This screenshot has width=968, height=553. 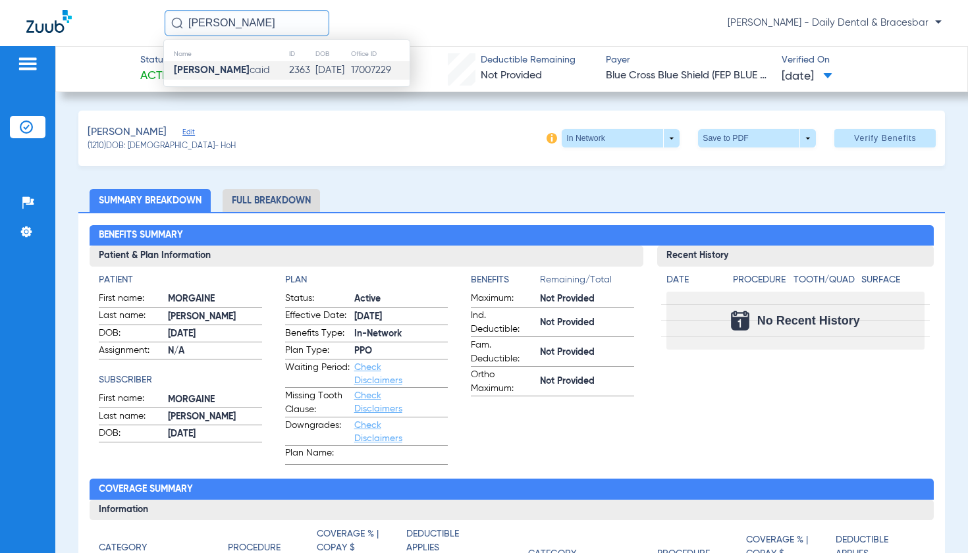 I want to click on td: 2363, so click(x=302, y=70).